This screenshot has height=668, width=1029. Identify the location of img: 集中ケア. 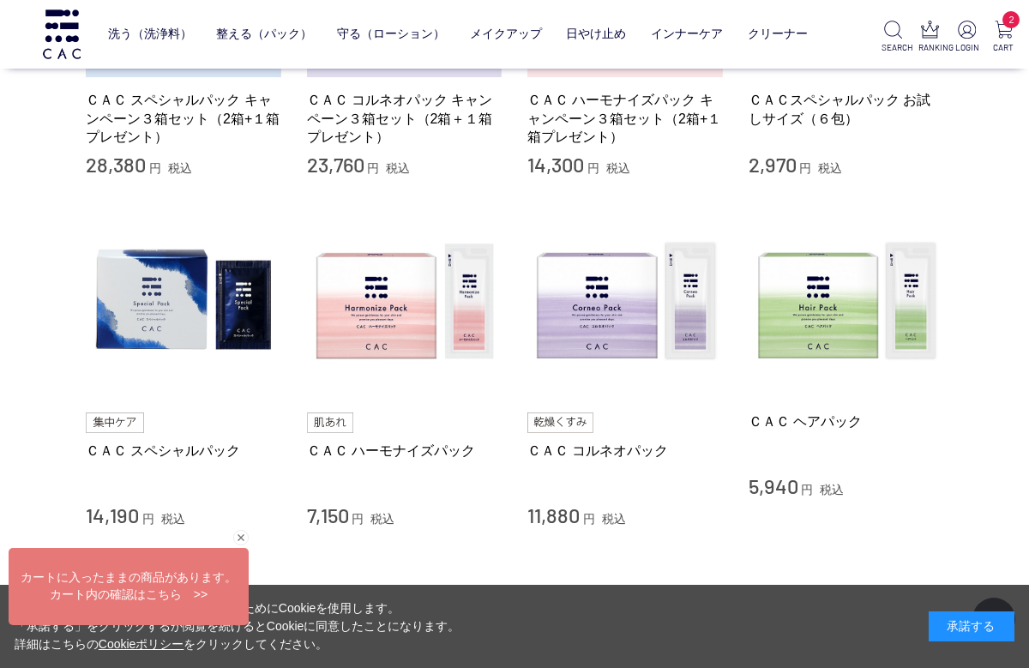
(115, 423).